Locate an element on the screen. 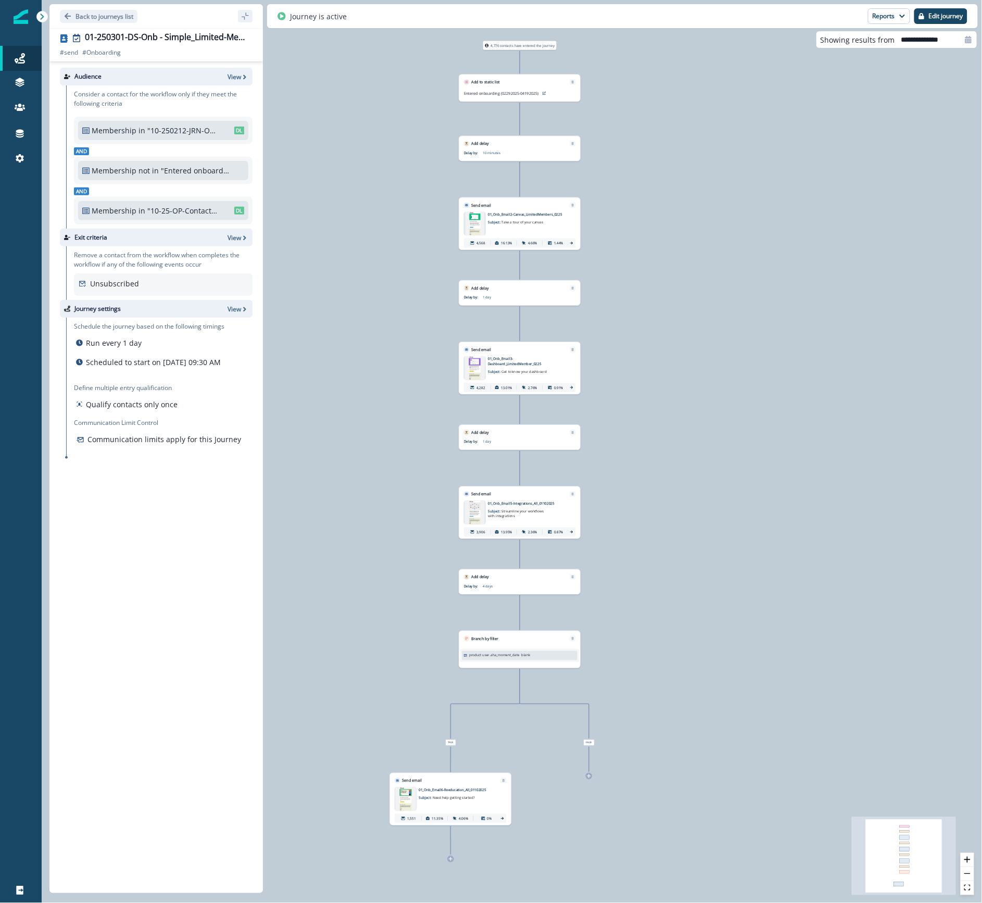  p: "Entered onboarding (02292025-04192025)" is located at coordinates (196, 170).